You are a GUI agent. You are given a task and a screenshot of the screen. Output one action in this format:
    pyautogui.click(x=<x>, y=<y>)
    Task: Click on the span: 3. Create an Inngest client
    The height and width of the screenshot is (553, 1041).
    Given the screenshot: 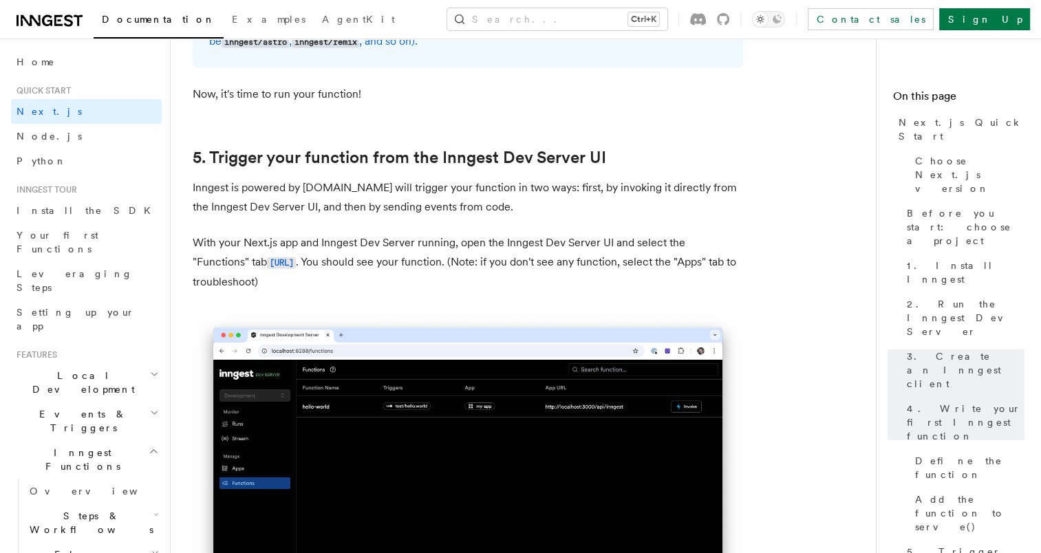 What is the action you would take?
    pyautogui.click(x=965, y=370)
    